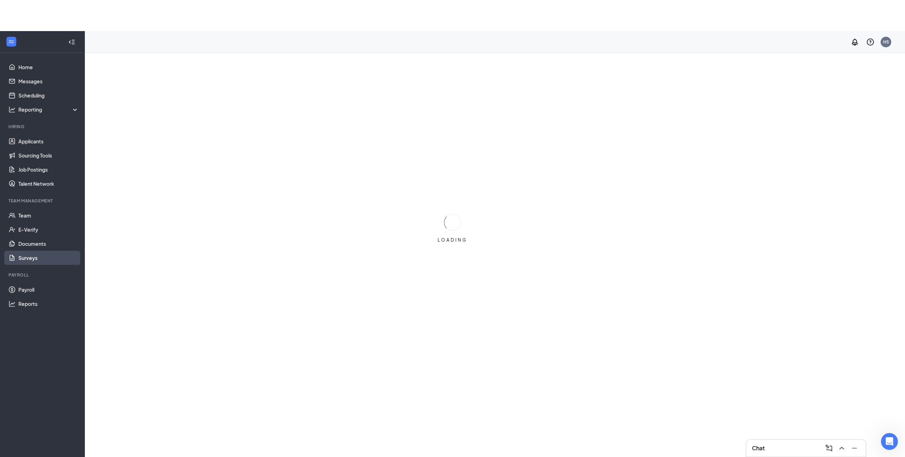 The height and width of the screenshot is (457, 905). Describe the element at coordinates (43, 201) in the screenshot. I see `div: Team Management` at that location.